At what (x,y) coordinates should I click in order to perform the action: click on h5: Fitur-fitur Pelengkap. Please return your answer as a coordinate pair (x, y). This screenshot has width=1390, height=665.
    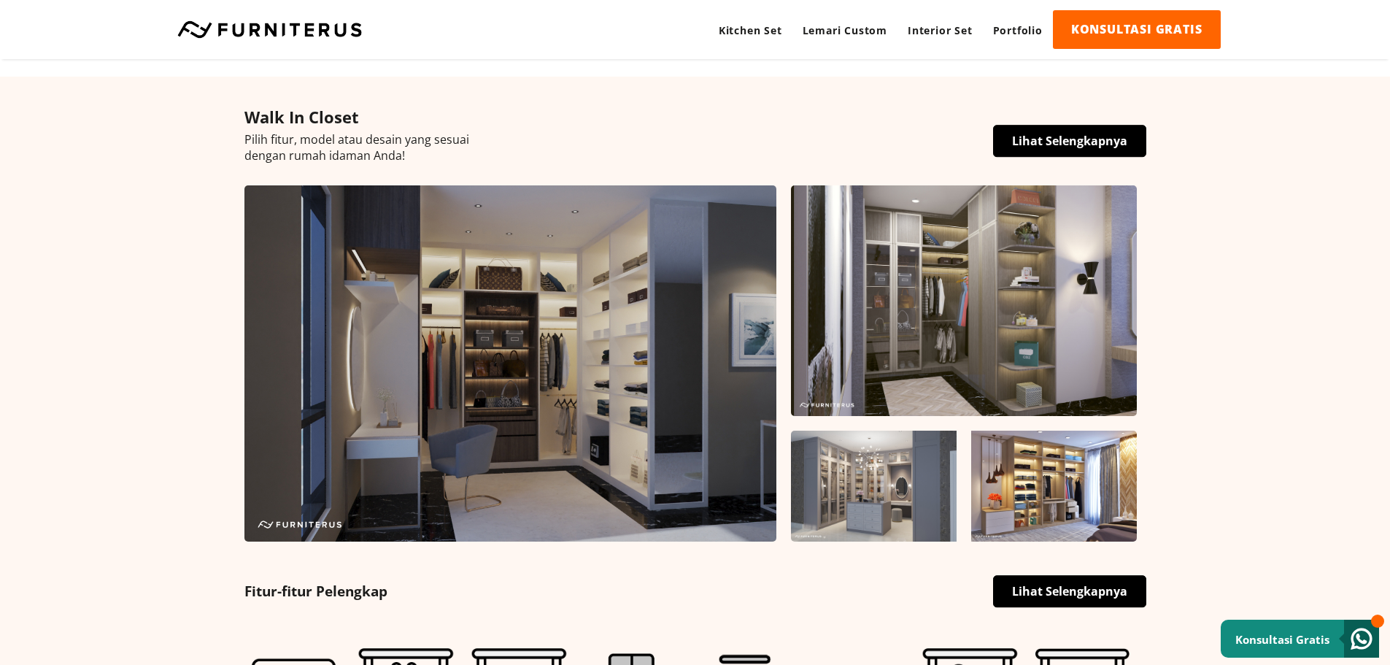
    Looking at the image, I should click on (695, 595).